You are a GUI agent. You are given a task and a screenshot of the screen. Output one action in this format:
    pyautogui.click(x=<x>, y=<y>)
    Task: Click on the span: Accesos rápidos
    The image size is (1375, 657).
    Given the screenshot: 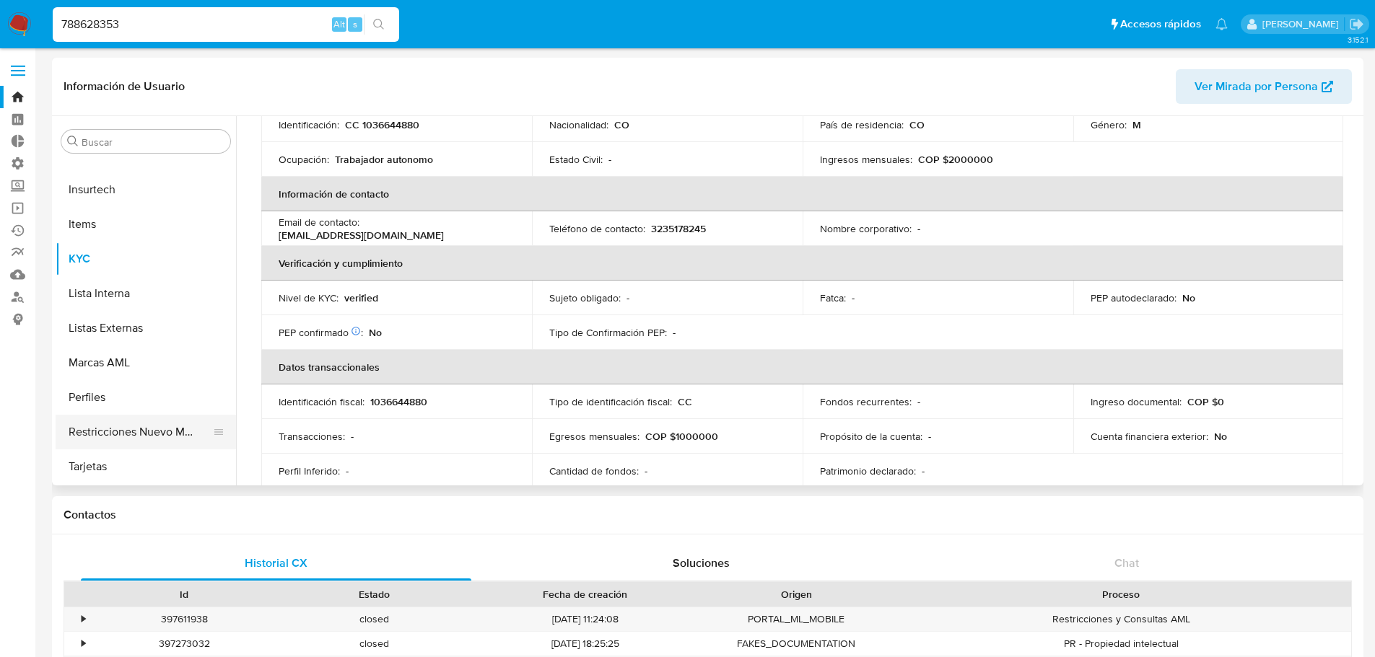 What is the action you would take?
    pyautogui.click(x=1160, y=24)
    